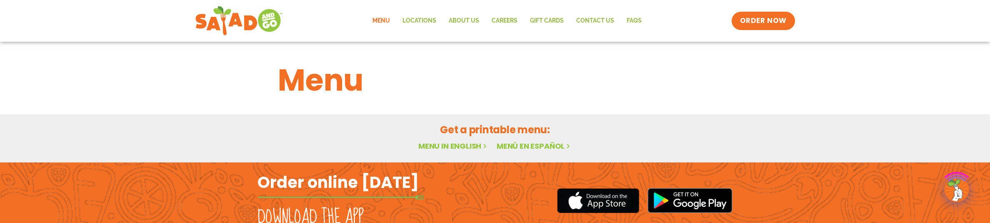 The width and height of the screenshot is (990, 223). What do you see at coordinates (464, 21) in the screenshot?
I see `a: About Us` at bounding box center [464, 21].